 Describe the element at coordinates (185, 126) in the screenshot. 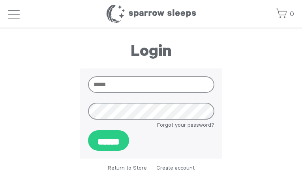

I see `a: Forgot your password?` at that location.